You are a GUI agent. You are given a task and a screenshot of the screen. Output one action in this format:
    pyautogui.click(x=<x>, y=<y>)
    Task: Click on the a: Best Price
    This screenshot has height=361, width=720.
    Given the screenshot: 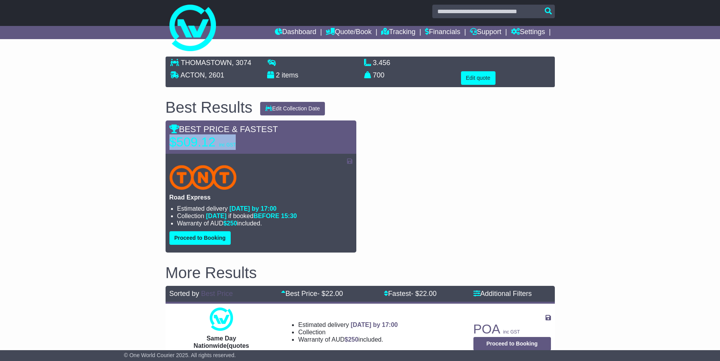 What is the action you would take?
    pyautogui.click(x=217, y=294)
    